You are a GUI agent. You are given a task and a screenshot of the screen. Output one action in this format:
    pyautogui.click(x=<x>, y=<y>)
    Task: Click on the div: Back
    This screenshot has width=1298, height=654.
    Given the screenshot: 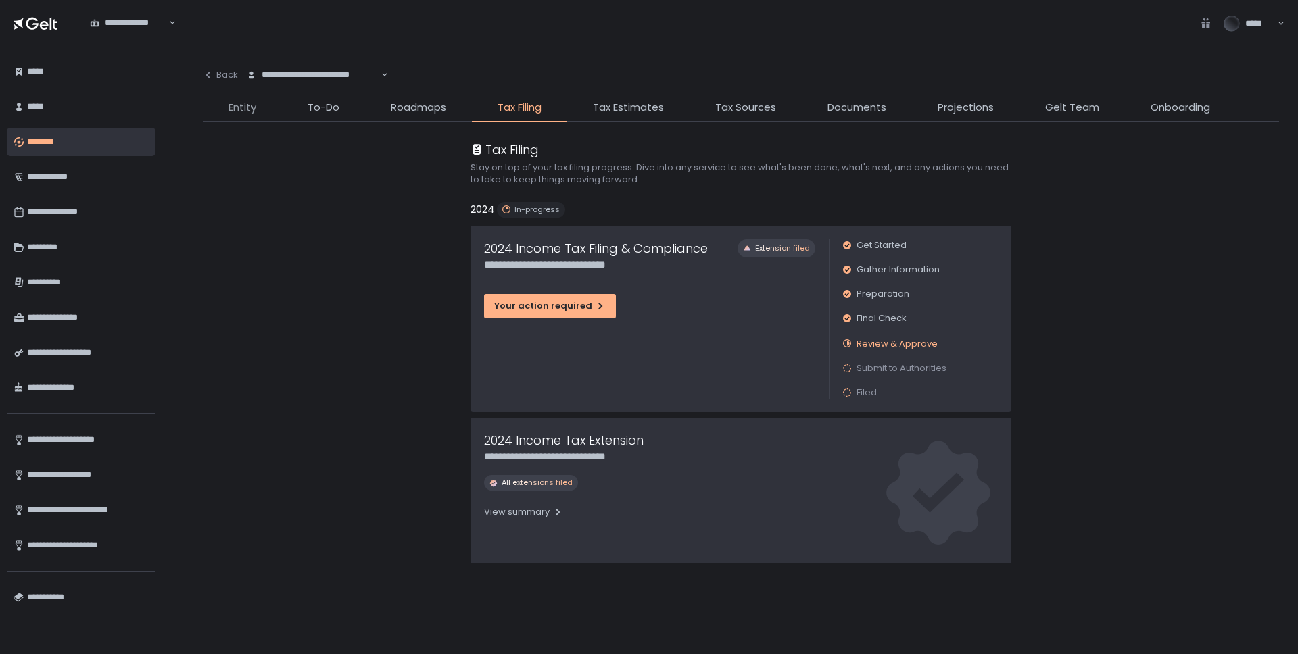 What is the action you would take?
    pyautogui.click(x=220, y=75)
    